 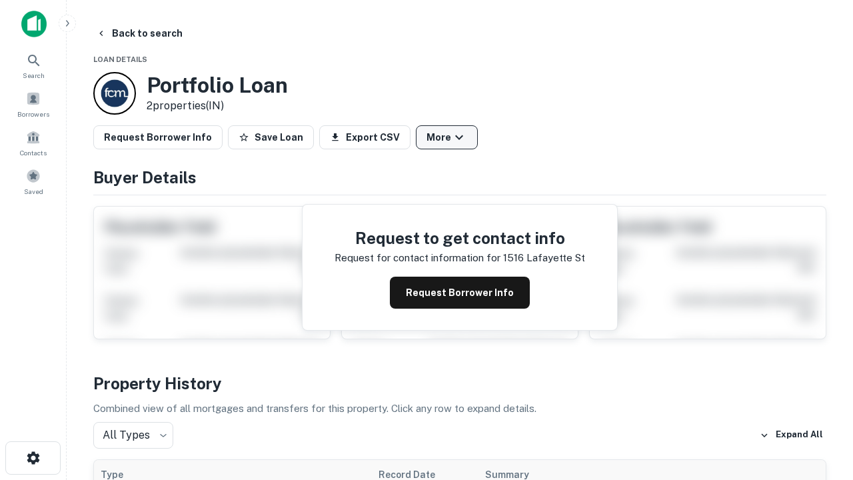 What do you see at coordinates (120, 59) in the screenshot?
I see `span: Loan Details` at bounding box center [120, 59].